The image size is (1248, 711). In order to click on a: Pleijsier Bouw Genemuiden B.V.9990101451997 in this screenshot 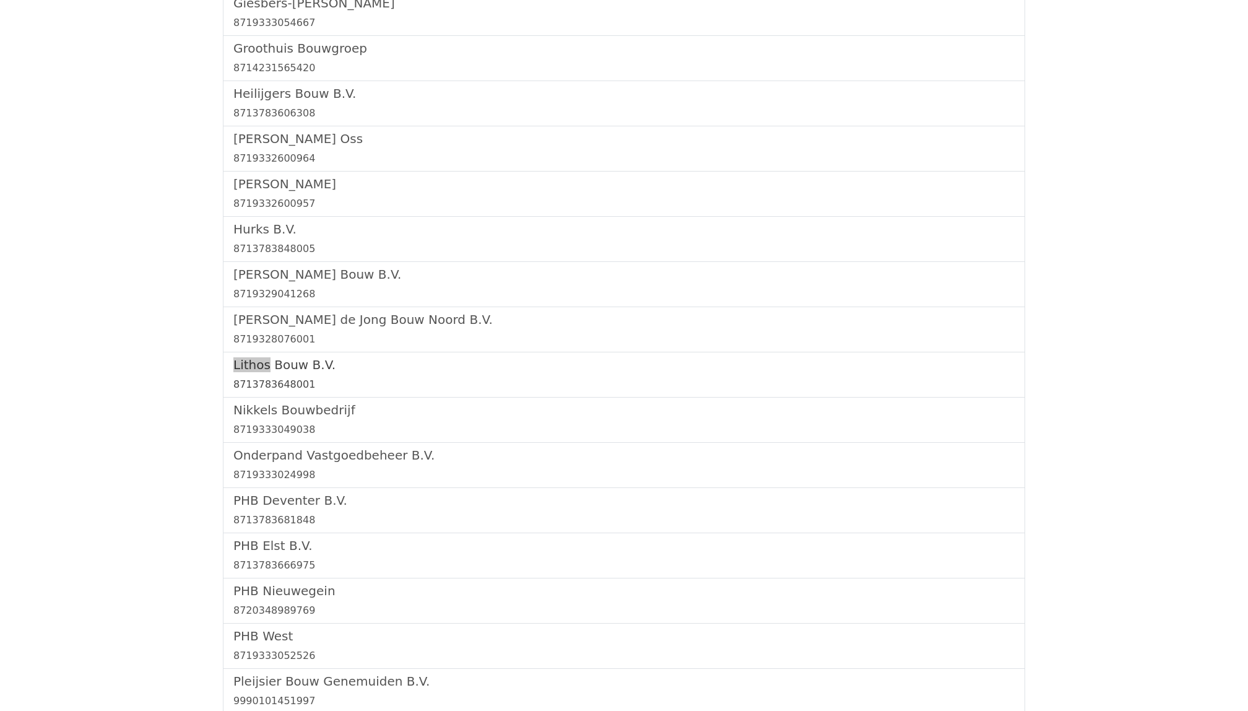, I will do `click(624, 691)`.